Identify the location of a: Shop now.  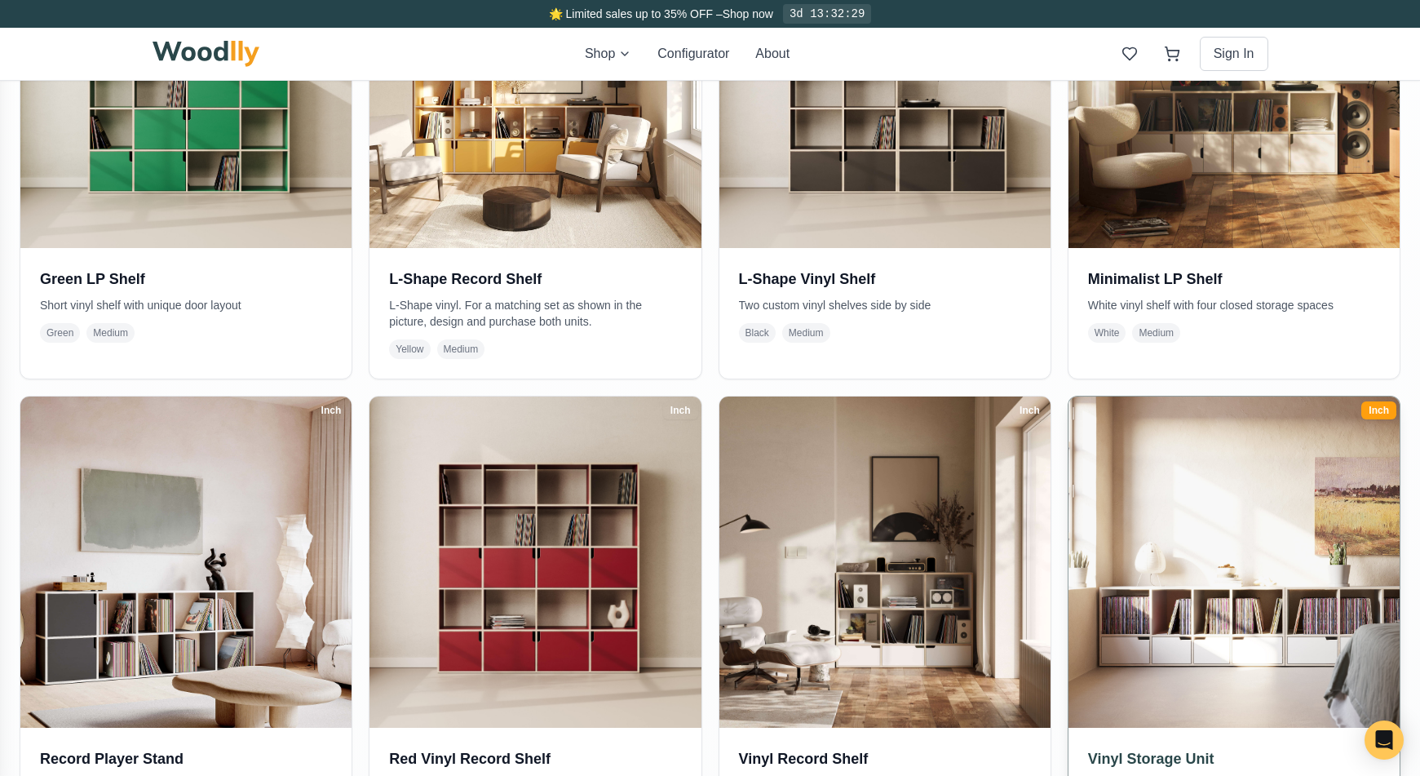
(748, 14).